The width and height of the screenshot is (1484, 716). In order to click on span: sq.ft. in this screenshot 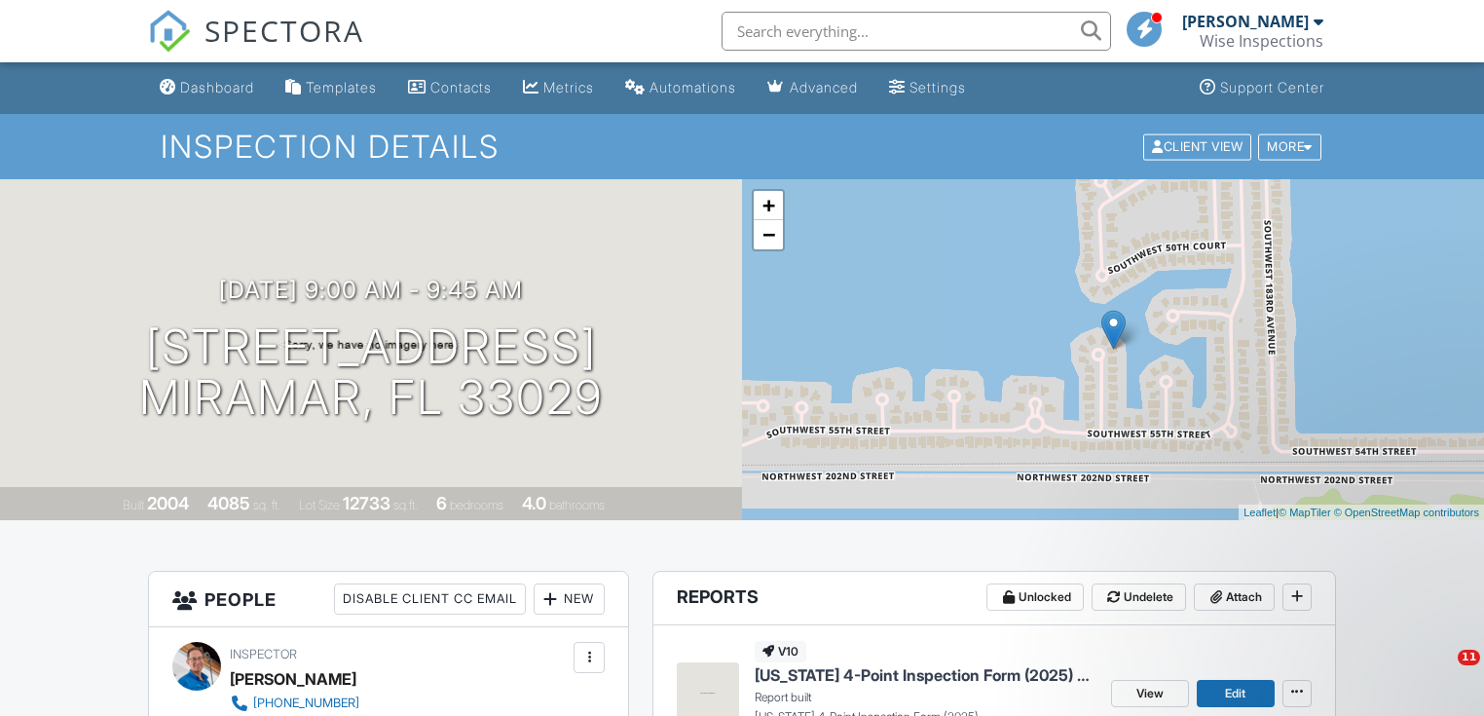, I will do `click(405, 504)`.